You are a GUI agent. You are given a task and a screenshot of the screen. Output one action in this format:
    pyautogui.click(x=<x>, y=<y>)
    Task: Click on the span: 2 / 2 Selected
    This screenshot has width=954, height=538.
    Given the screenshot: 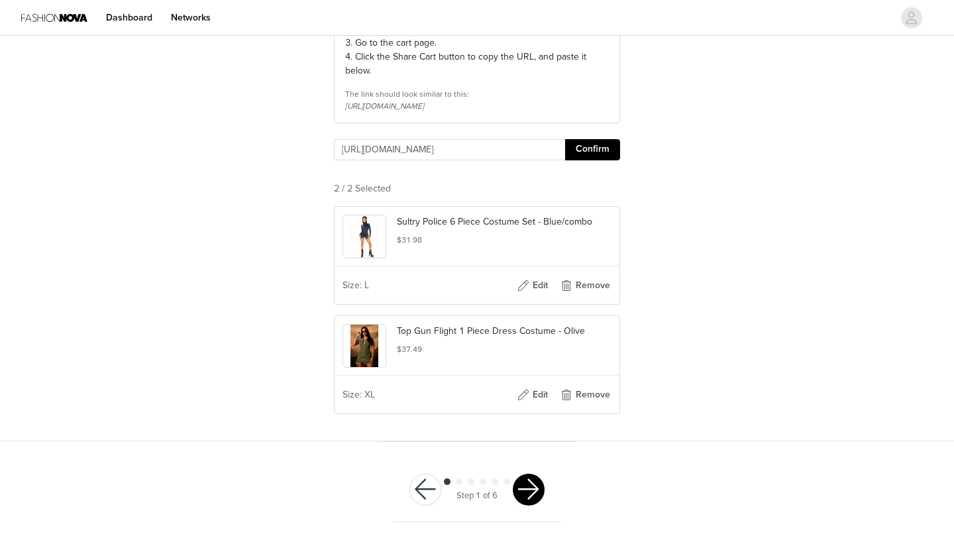 What is the action you would take?
    pyautogui.click(x=362, y=188)
    